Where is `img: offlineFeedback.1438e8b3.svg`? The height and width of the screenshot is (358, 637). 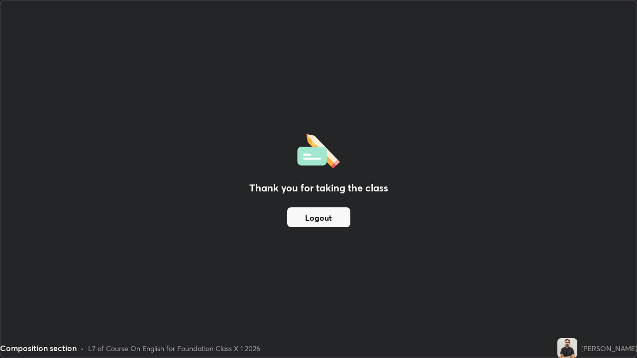 img: offlineFeedback.1438e8b3.svg is located at coordinates (318, 150).